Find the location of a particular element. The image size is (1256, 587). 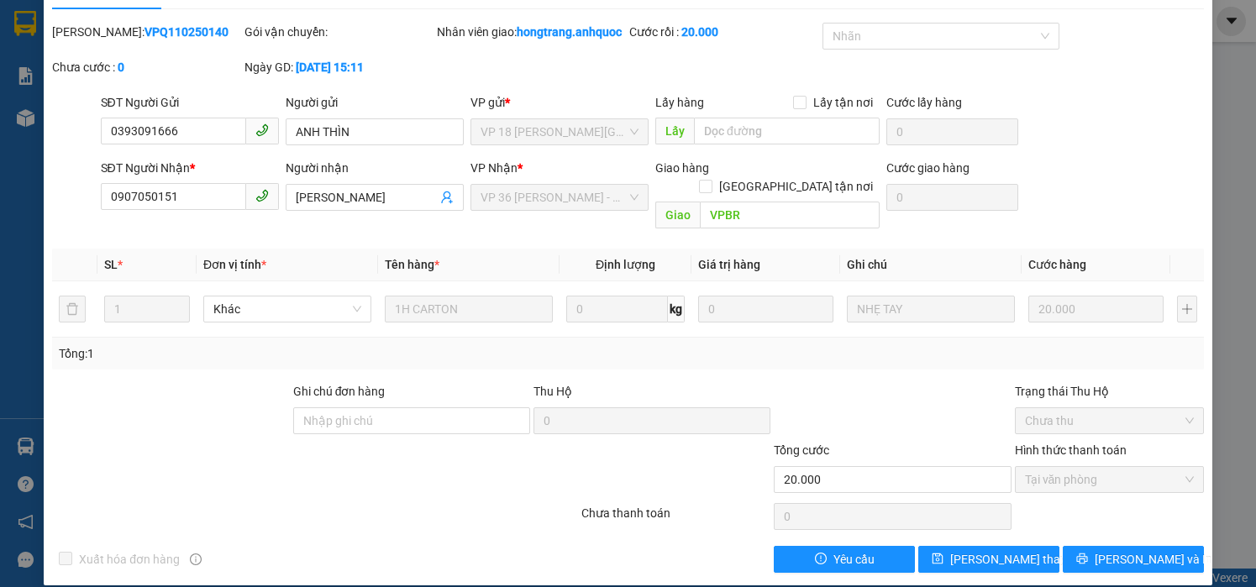

input: Cước lấy hàng is located at coordinates (952, 132).